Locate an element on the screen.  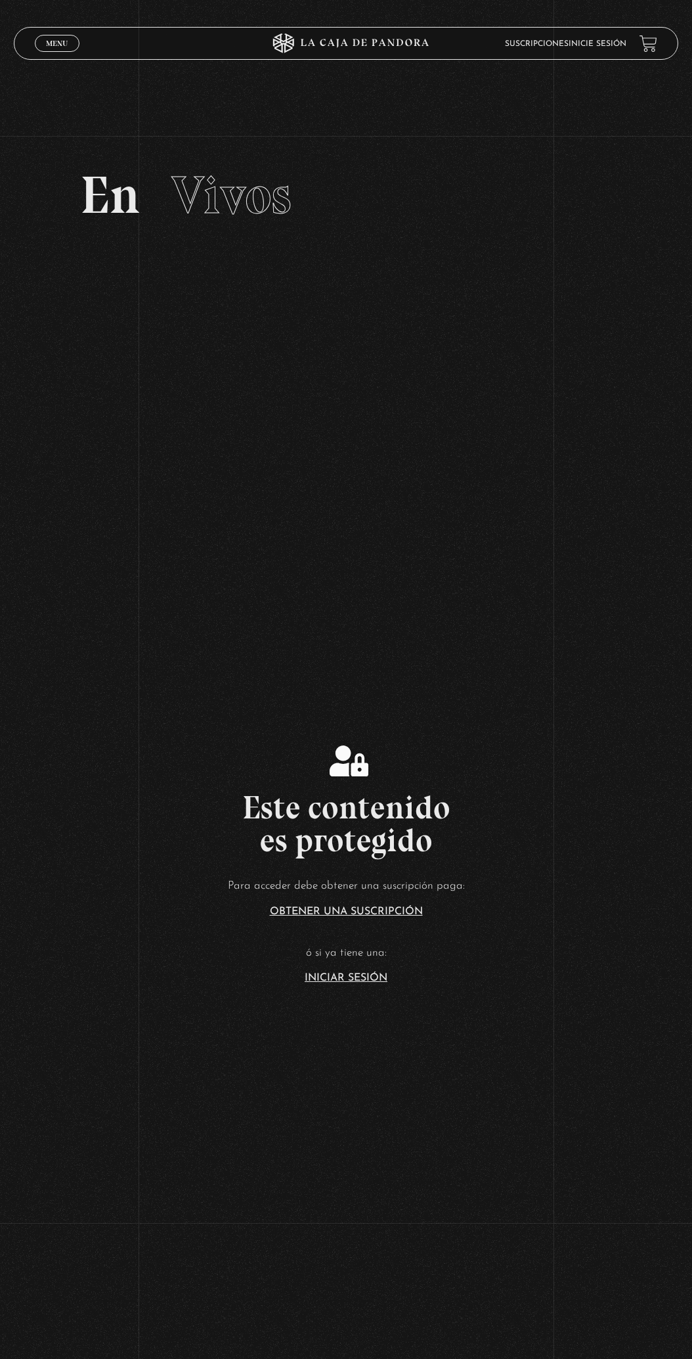
a: Inicie sesión is located at coordinates (598, 44).